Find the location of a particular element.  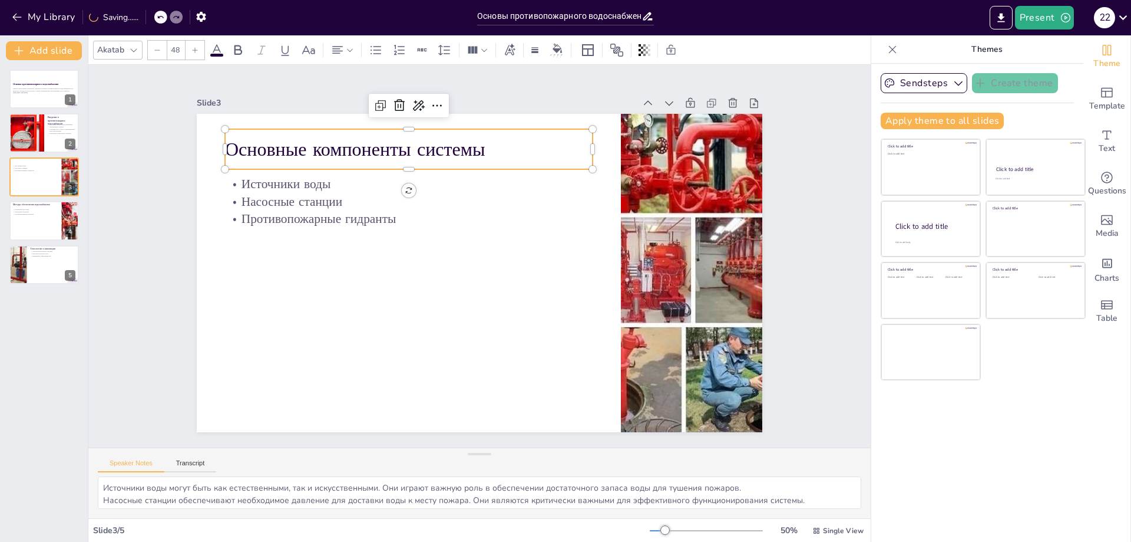

p: Ключевые компоненты системы is located at coordinates (61, 133).